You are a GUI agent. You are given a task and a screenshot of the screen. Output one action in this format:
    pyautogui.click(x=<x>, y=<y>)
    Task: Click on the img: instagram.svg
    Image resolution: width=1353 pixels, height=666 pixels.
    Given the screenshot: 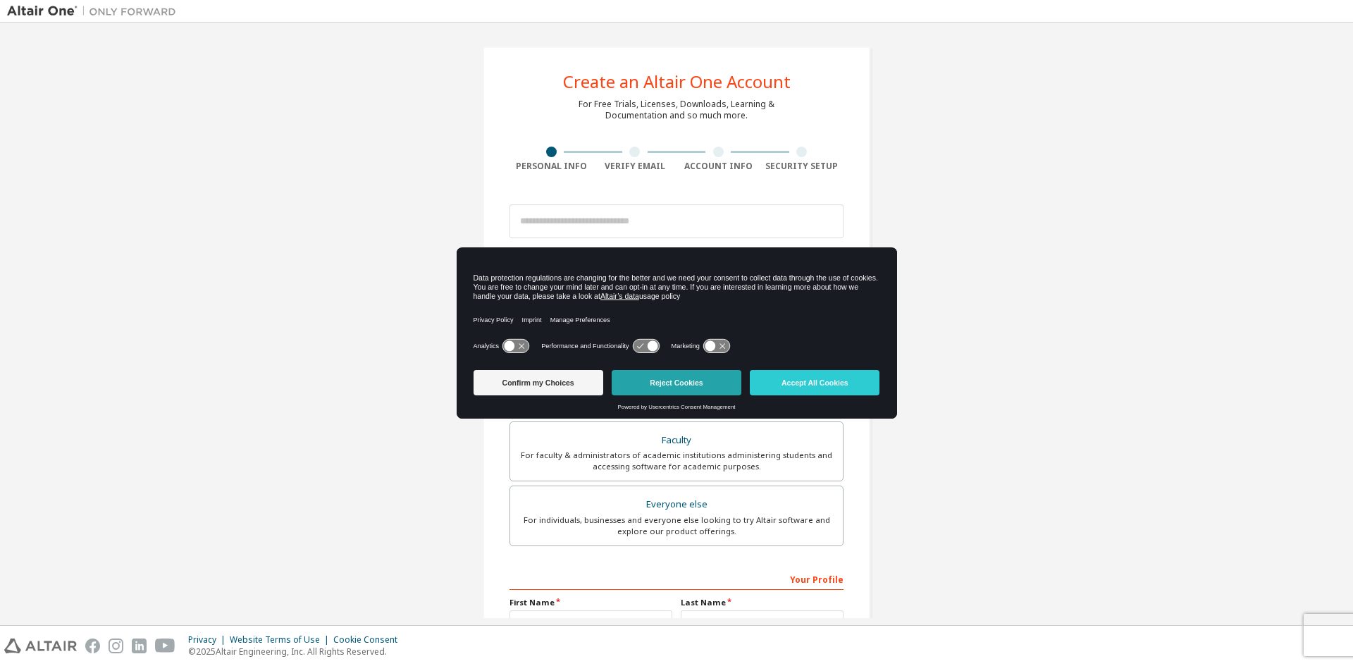 What is the action you would take?
    pyautogui.click(x=116, y=645)
    